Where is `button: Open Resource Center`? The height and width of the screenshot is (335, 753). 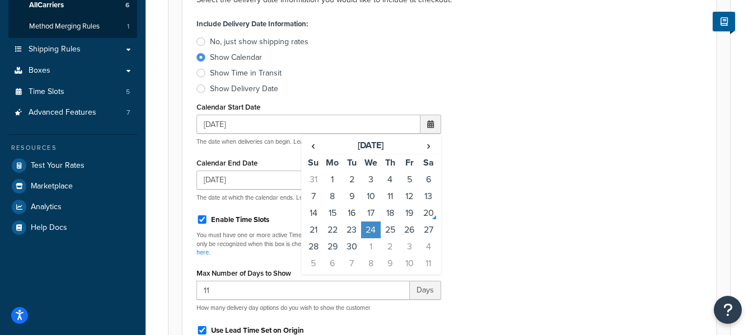
button: Open Resource Center is located at coordinates (728, 310).